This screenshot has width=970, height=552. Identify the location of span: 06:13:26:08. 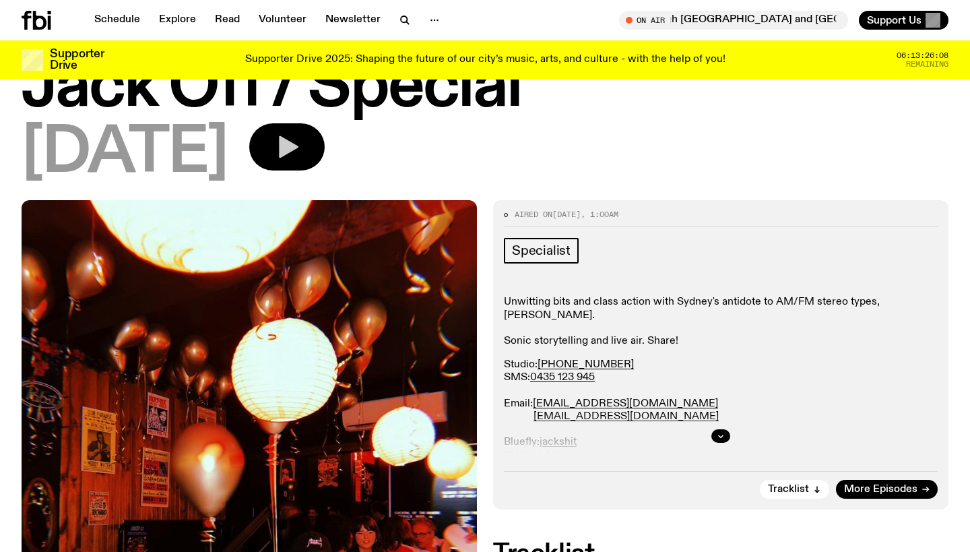
(923, 55).